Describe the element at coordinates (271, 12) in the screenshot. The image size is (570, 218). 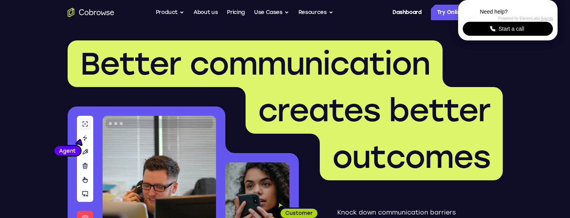
I see `button: Use Cases` at that location.